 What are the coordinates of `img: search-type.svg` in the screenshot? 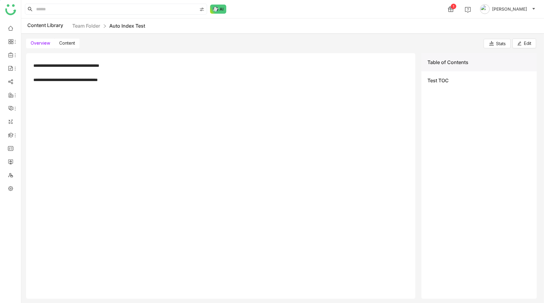 It's located at (202, 9).